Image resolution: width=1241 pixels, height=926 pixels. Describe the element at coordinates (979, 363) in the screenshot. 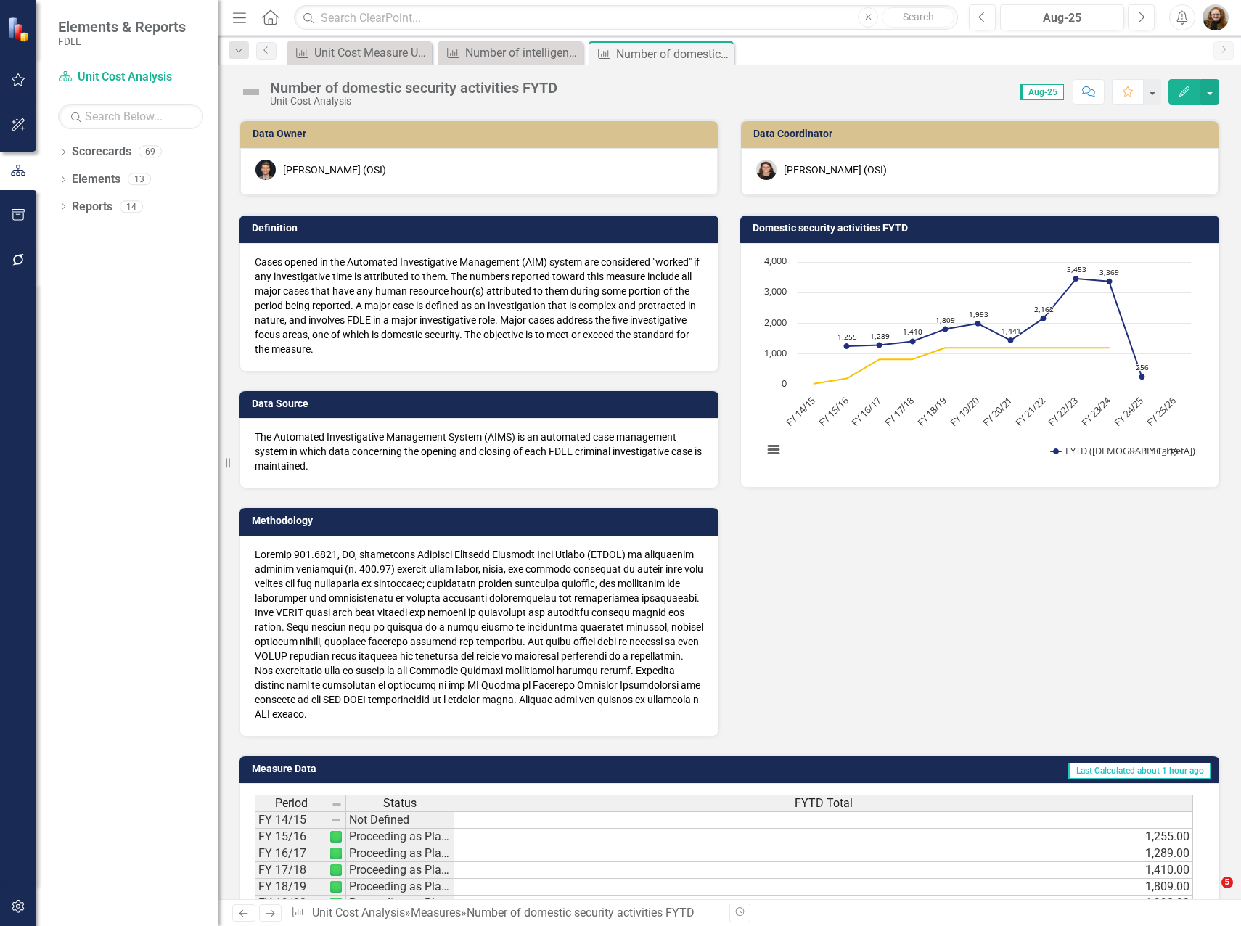

I see `div: Chart. Highcharts interactive chart.` at that location.